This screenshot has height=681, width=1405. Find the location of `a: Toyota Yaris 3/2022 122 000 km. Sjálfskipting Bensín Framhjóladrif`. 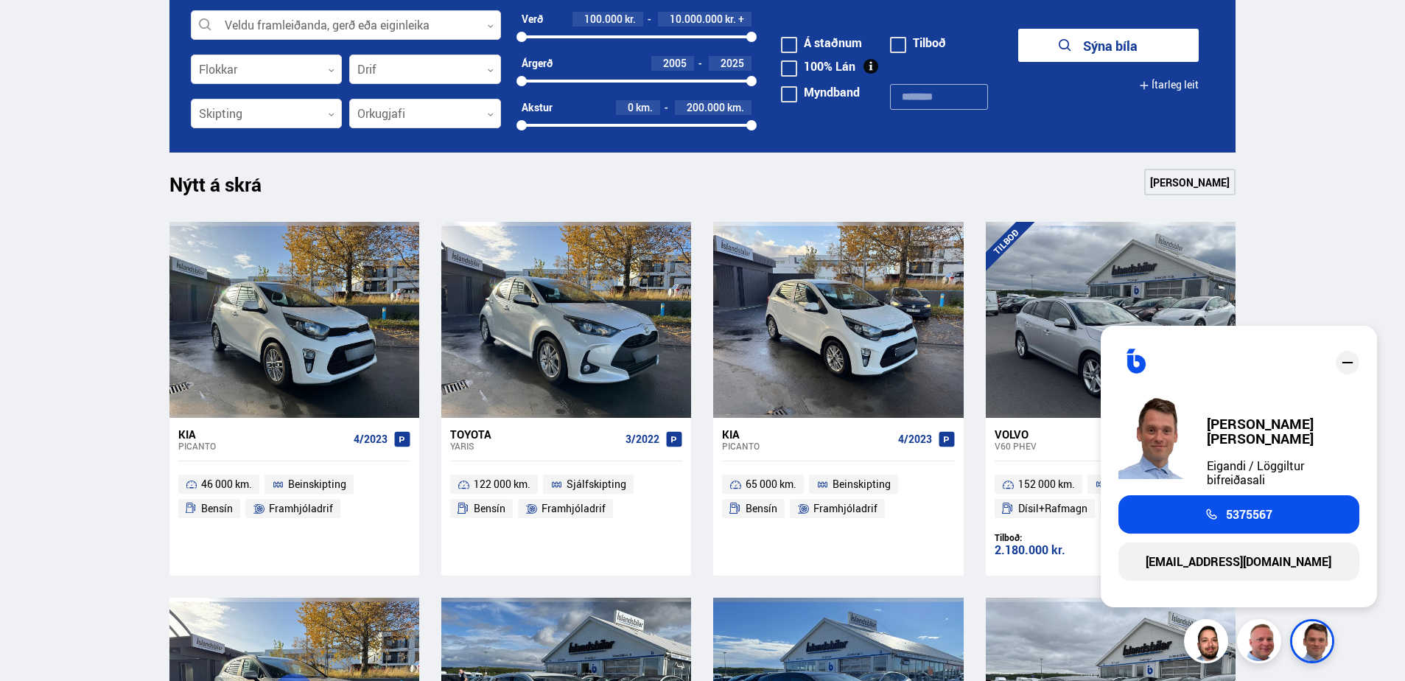

a: Toyota Yaris 3/2022 122 000 km. Sjálfskipting Bensín Framhjóladrif is located at coordinates (566, 497).